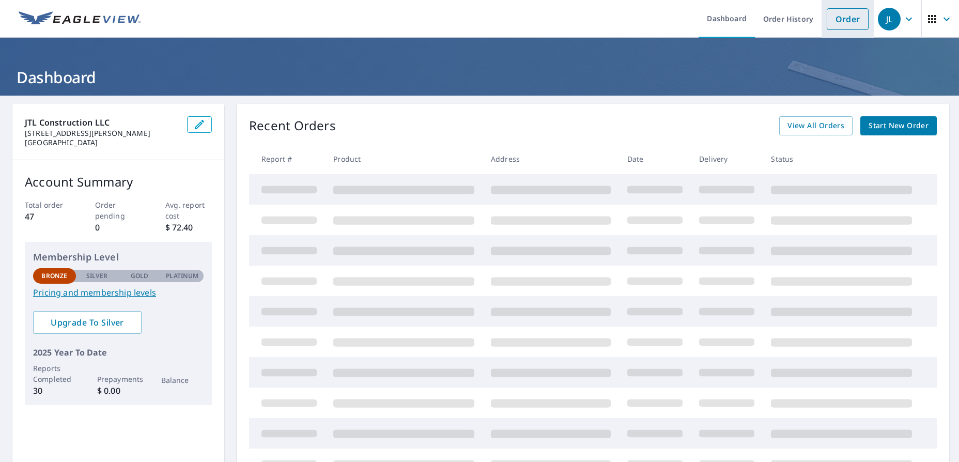 The width and height of the screenshot is (959, 462). What do you see at coordinates (189, 227) in the screenshot?
I see `p: $ 72.40` at bounding box center [189, 227].